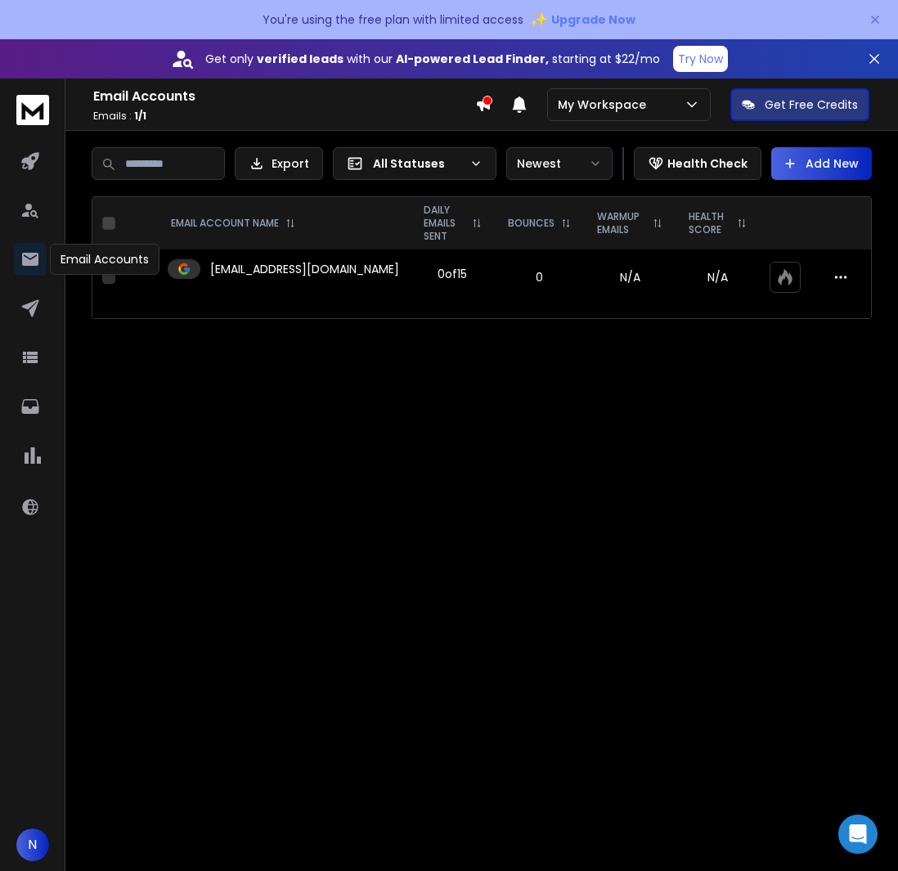 The width and height of the screenshot is (898, 871). I want to click on button: Get Free Credits, so click(800, 105).